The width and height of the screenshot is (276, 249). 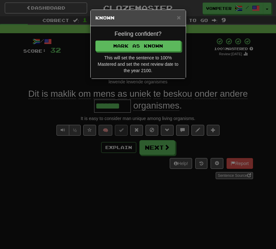 What do you see at coordinates (138, 34) in the screenshot?
I see `h4: Feeling confident?` at bounding box center [138, 34].